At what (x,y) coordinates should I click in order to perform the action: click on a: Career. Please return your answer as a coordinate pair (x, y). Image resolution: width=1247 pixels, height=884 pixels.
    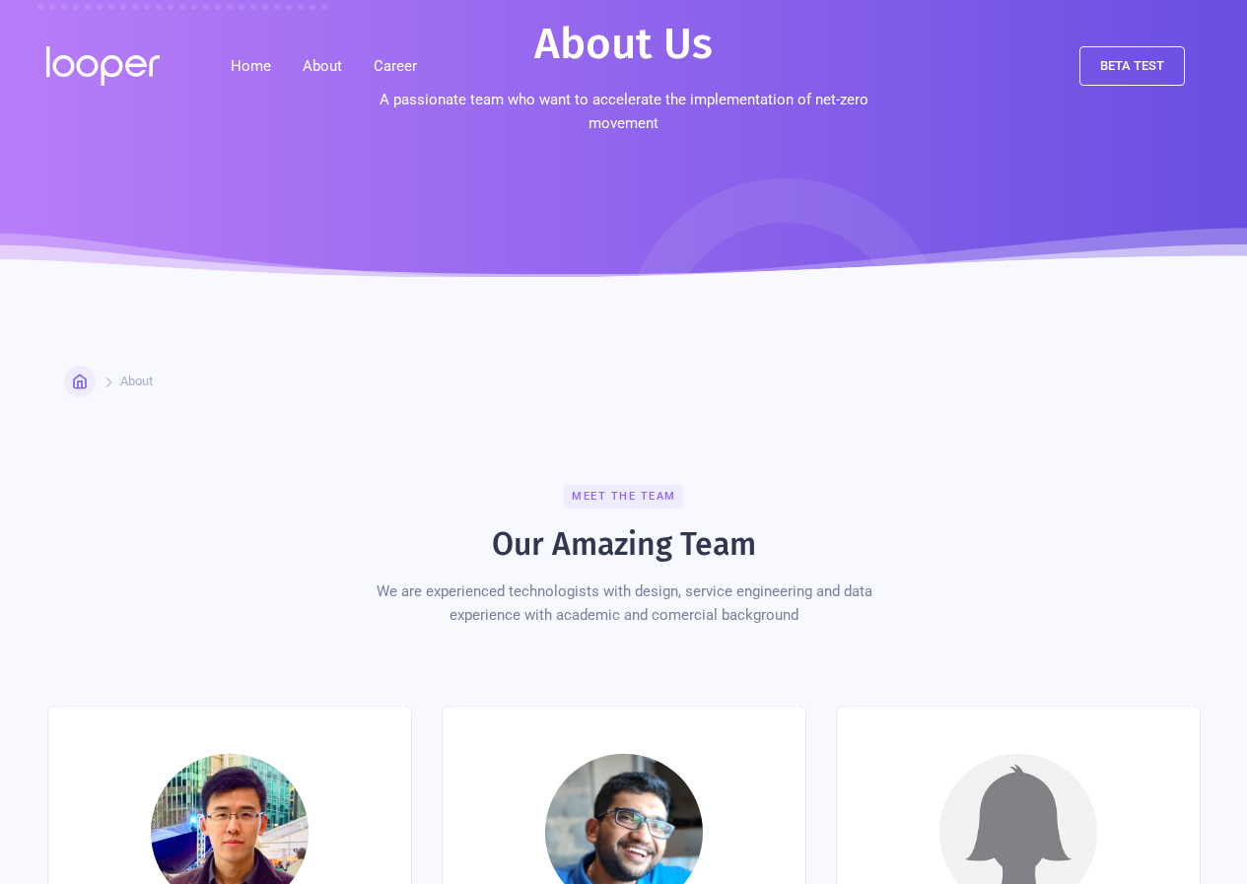
    Looking at the image, I should click on (395, 66).